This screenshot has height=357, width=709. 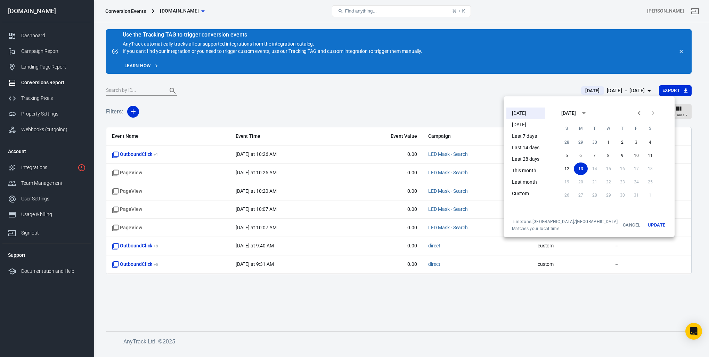 What do you see at coordinates (650, 142) in the screenshot?
I see `button: 4` at bounding box center [650, 142].